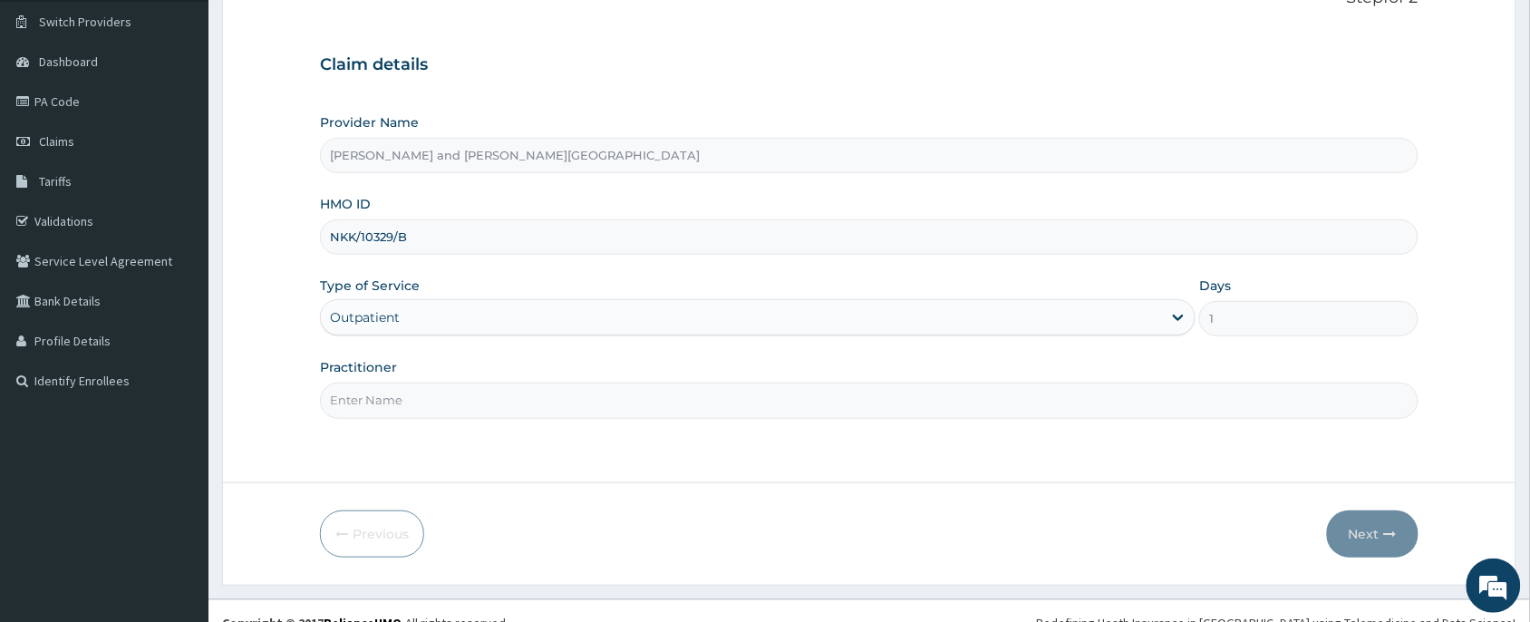 This screenshot has width=1530, height=622. What do you see at coordinates (177, 454) in the screenshot?
I see `textarea: Type your message and hit 'Enter'` at bounding box center [177, 454].